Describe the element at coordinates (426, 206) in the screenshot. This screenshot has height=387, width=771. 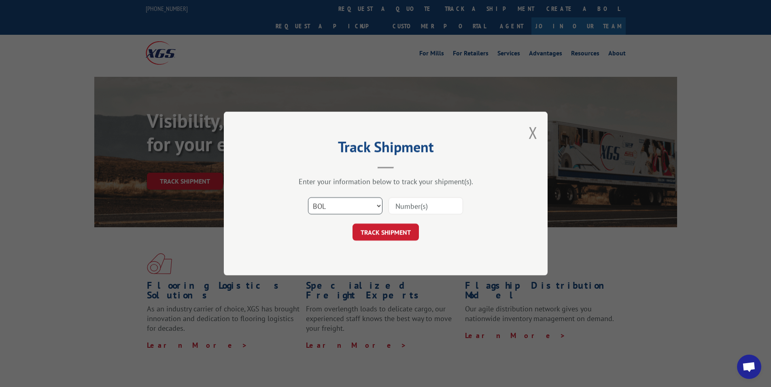
I see `input: Number(s)` at that location.